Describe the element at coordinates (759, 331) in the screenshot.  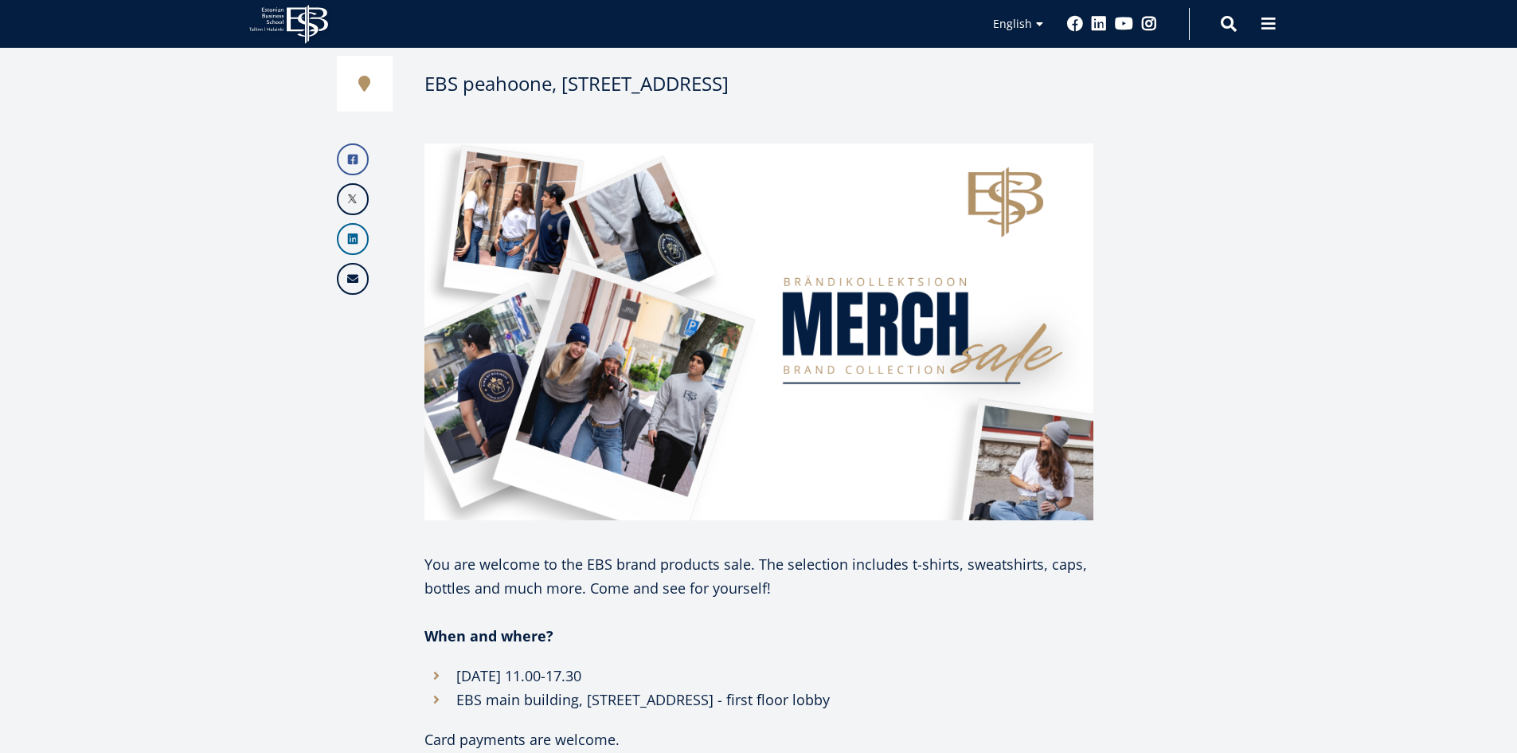
I see `img: merch` at that location.